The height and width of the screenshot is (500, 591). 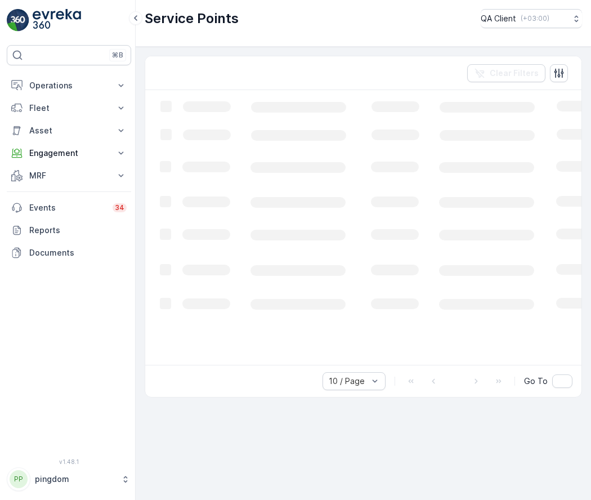 I want to click on p: 34, so click(x=119, y=208).